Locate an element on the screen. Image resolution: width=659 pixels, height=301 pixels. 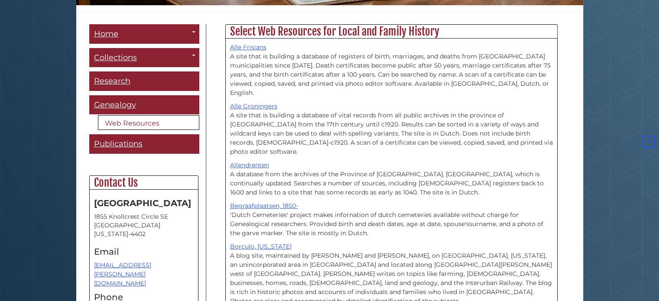
a: Collections is located at coordinates (144, 58).